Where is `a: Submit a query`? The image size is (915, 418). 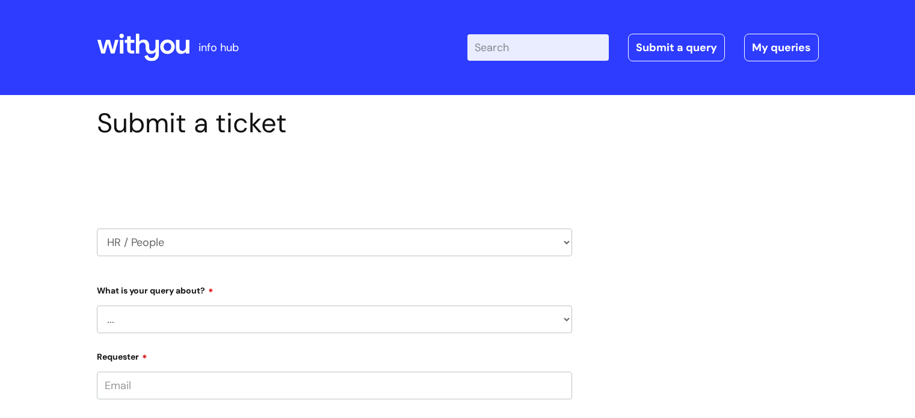 a: Submit a query is located at coordinates (676, 48).